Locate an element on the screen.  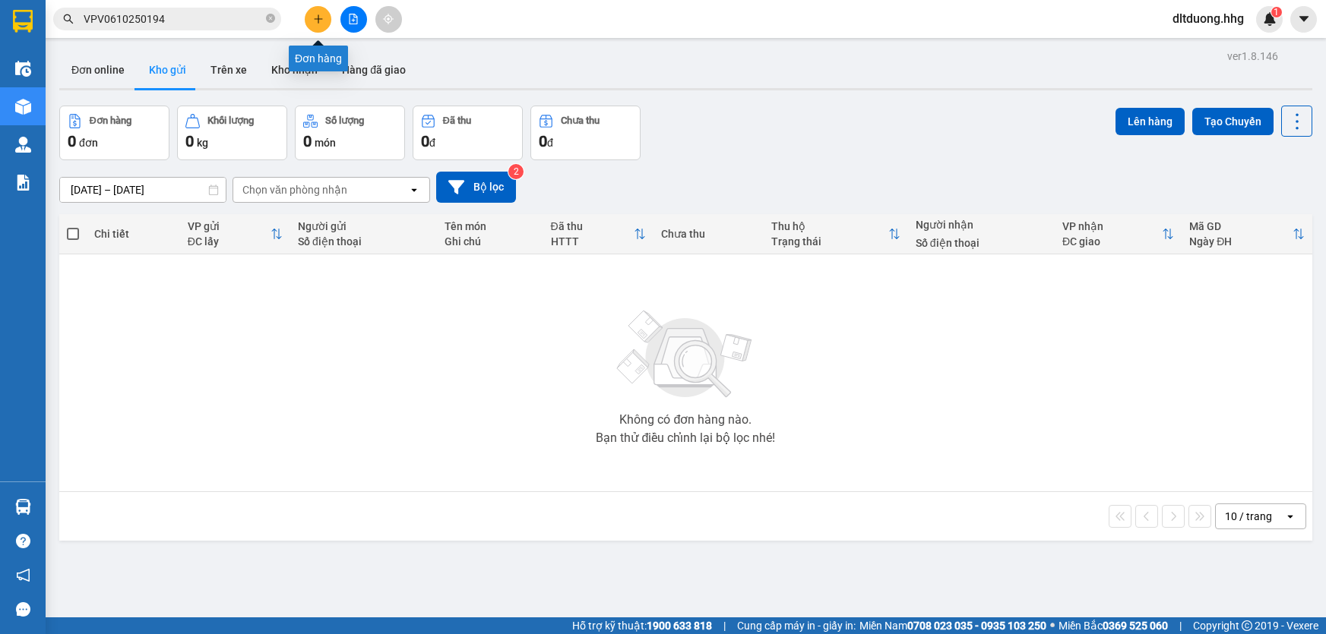
span: dltduong.hhg is located at coordinates (1208, 18).